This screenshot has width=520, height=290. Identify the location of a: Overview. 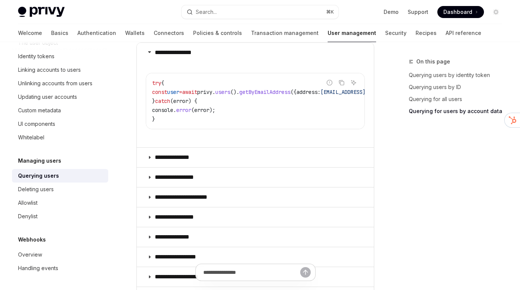
(60, 255).